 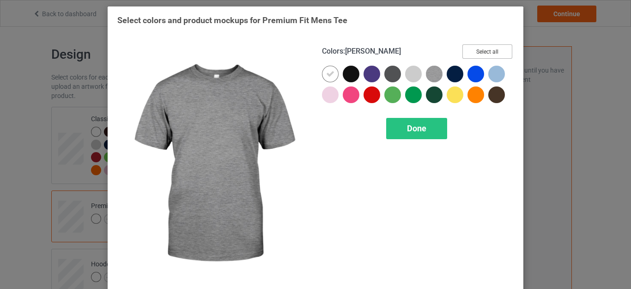 What do you see at coordinates (332, 51) in the screenshot?
I see `span: Colors` at bounding box center [332, 51].